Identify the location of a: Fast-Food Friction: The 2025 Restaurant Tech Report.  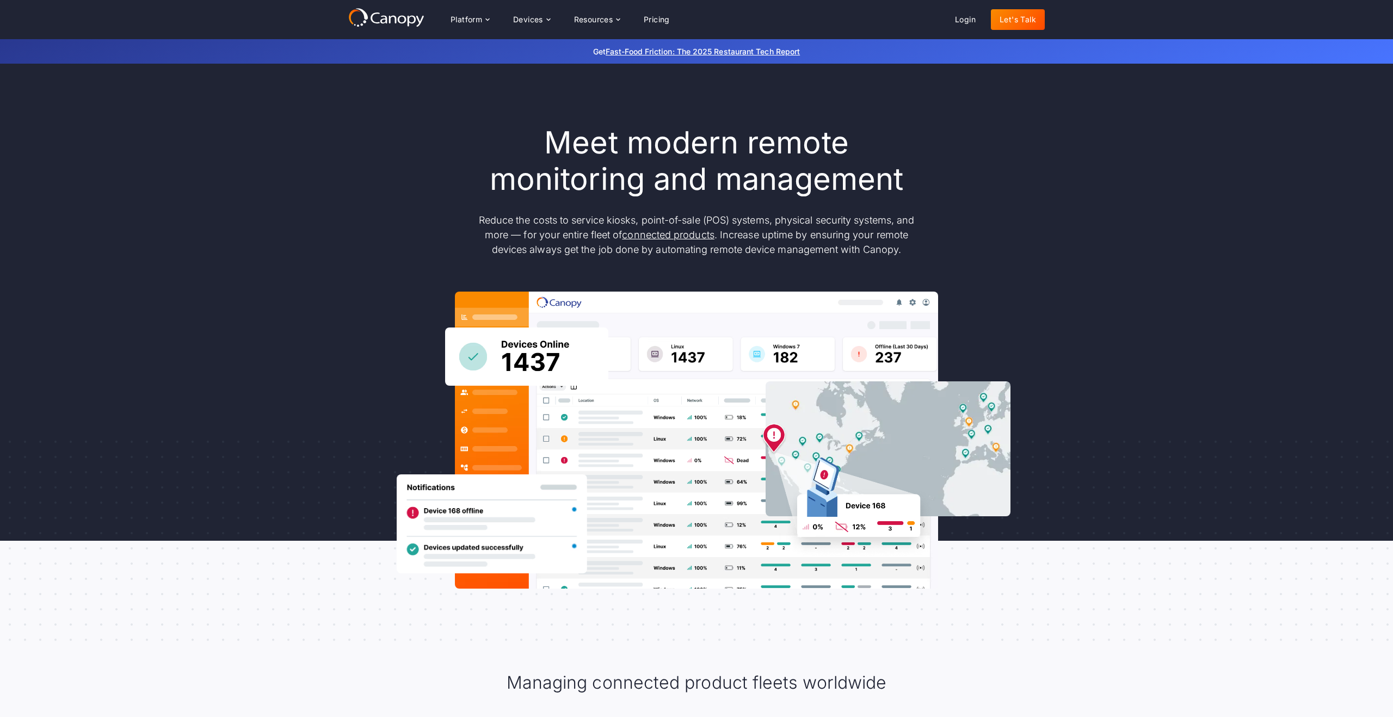
(702, 51).